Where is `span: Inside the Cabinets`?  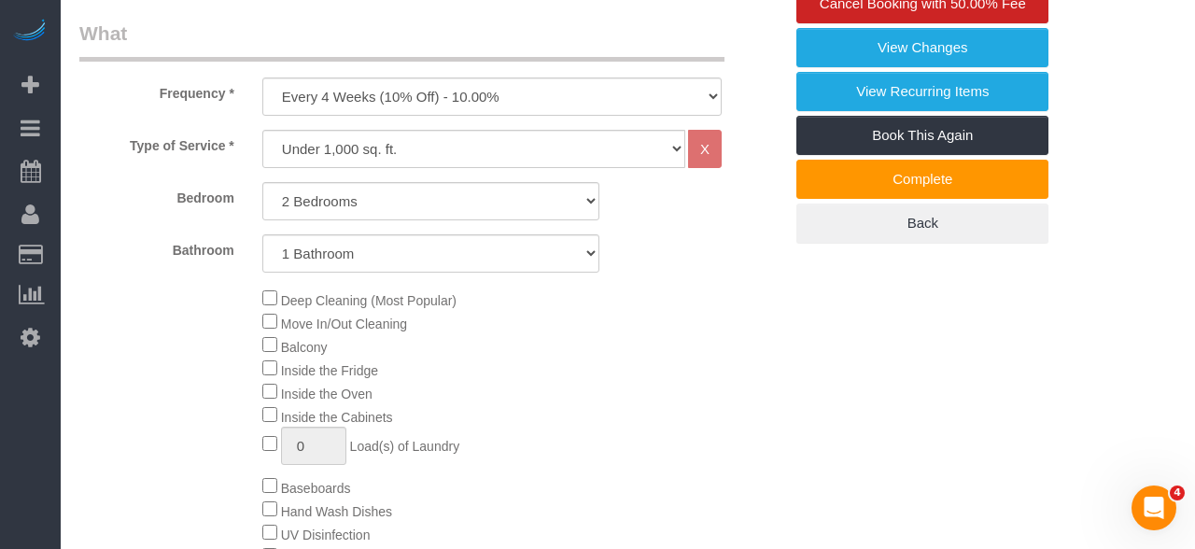 span: Inside the Cabinets is located at coordinates (337, 417).